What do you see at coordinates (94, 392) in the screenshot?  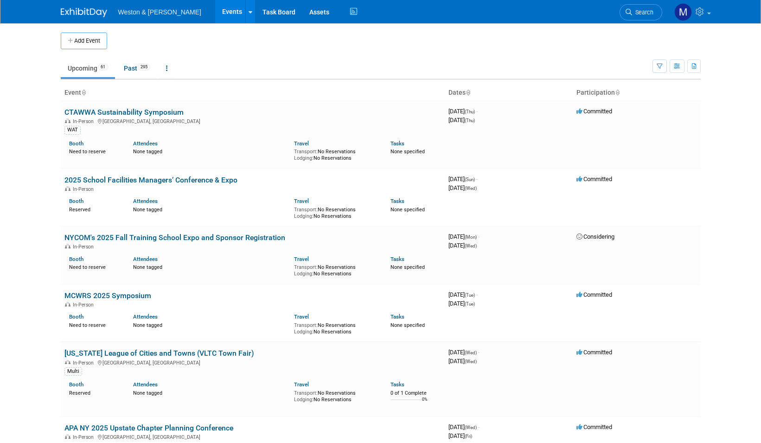 I see `div: Reserved` at bounding box center [94, 392].